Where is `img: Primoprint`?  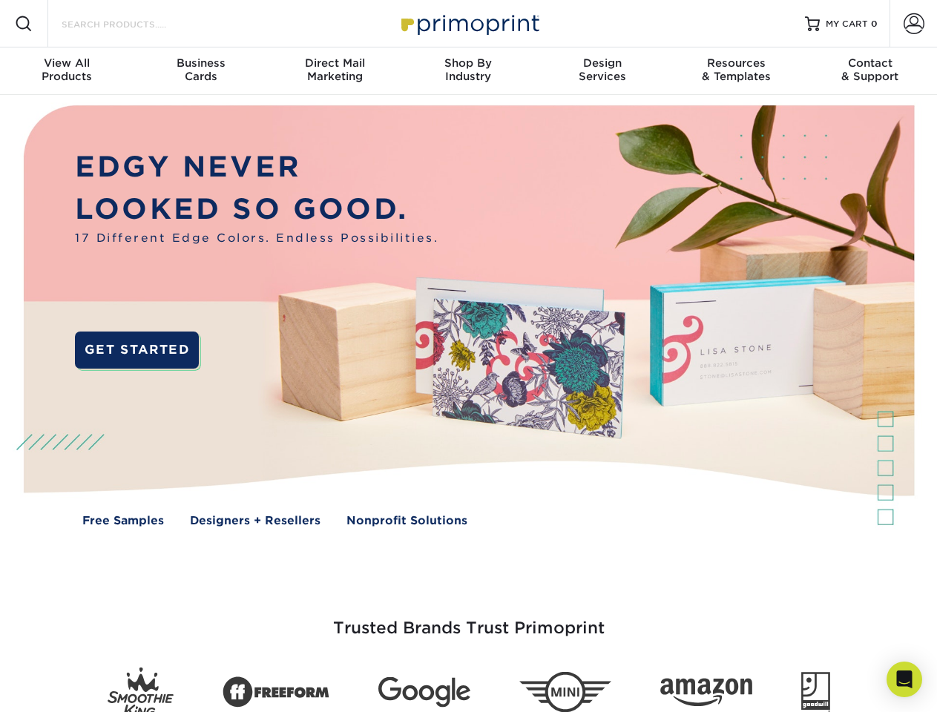 img: Primoprint is located at coordinates (469, 23).